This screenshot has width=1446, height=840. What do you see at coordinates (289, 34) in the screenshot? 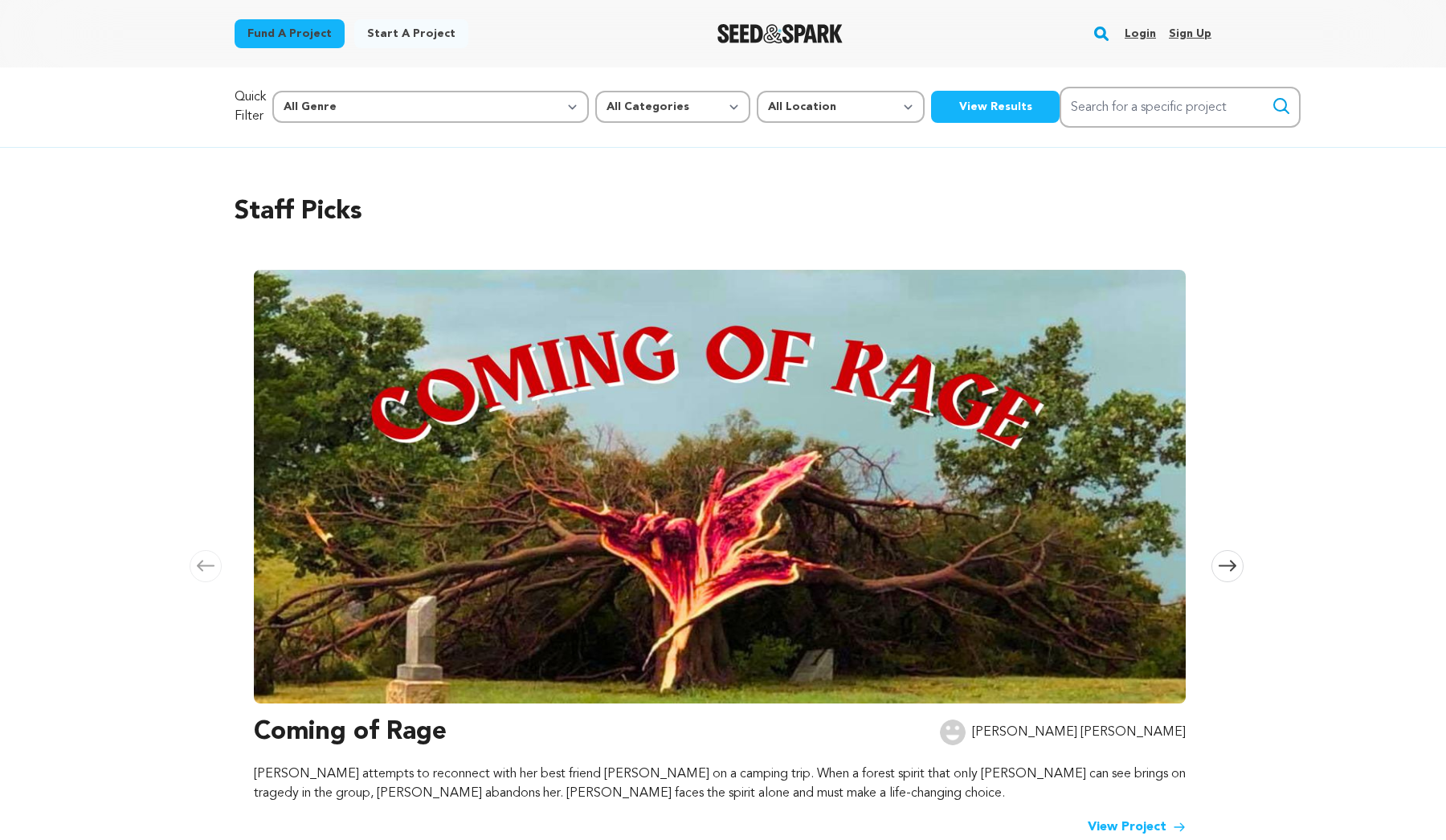
I see `a: Fund a project` at bounding box center [289, 34].